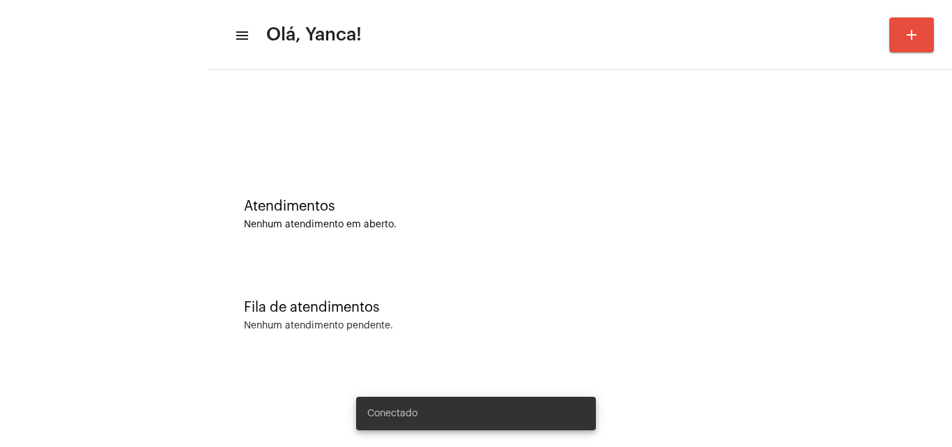 This screenshot has width=952, height=447. Describe the element at coordinates (580, 224) in the screenshot. I see `div: Nenhum atendimento em aberto.` at that location.